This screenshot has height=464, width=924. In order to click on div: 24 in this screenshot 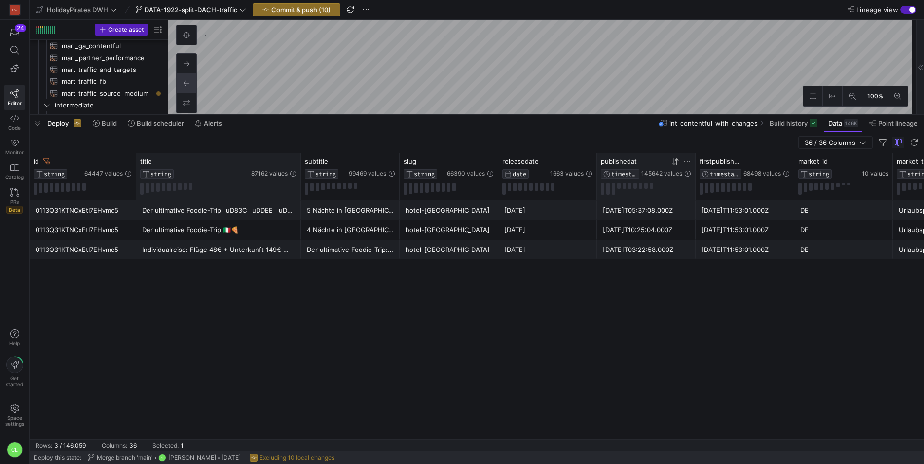, I will do `click(20, 28)`.